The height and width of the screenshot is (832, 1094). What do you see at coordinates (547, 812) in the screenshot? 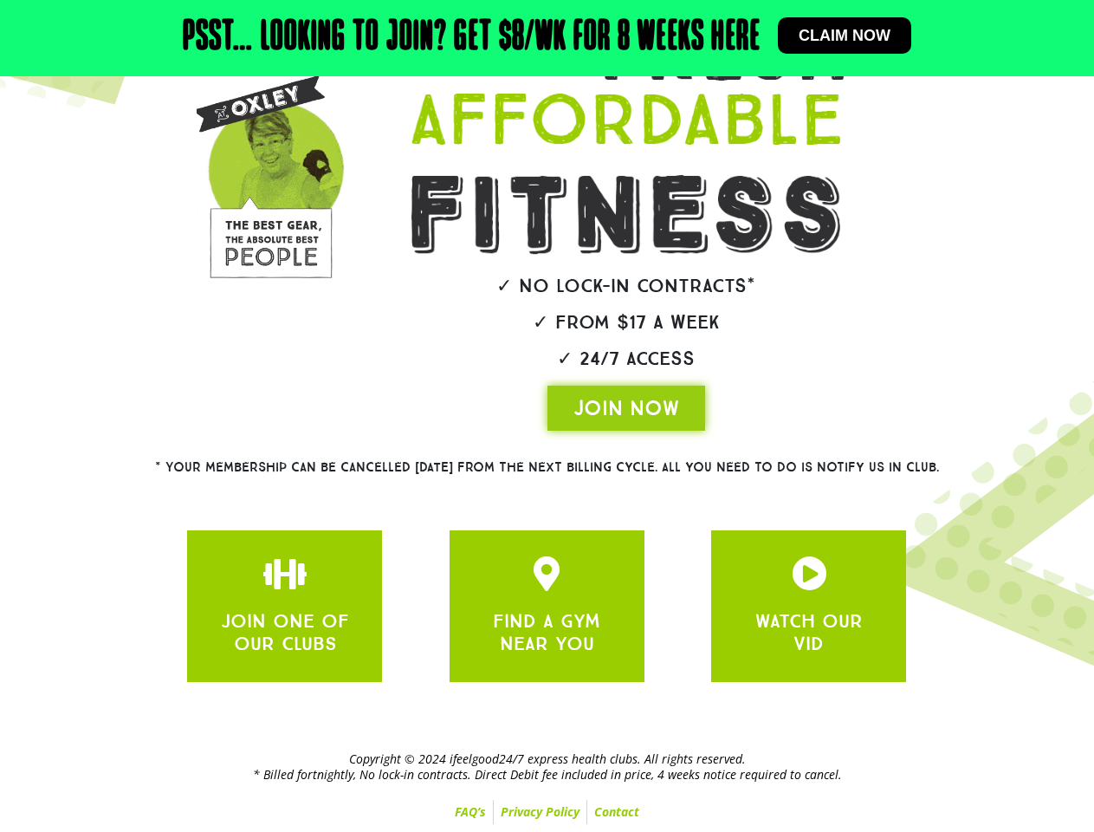
I see `nav: Menu` at bounding box center [547, 812].